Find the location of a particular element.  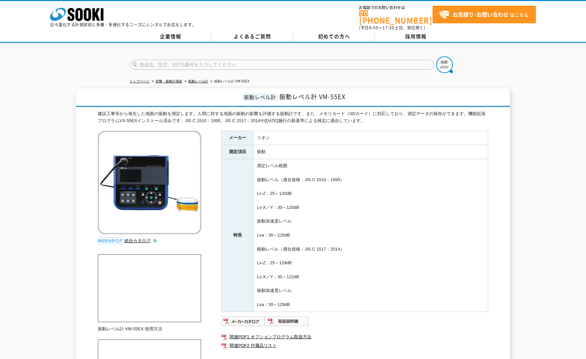

td: リオン is located at coordinates (371, 138).